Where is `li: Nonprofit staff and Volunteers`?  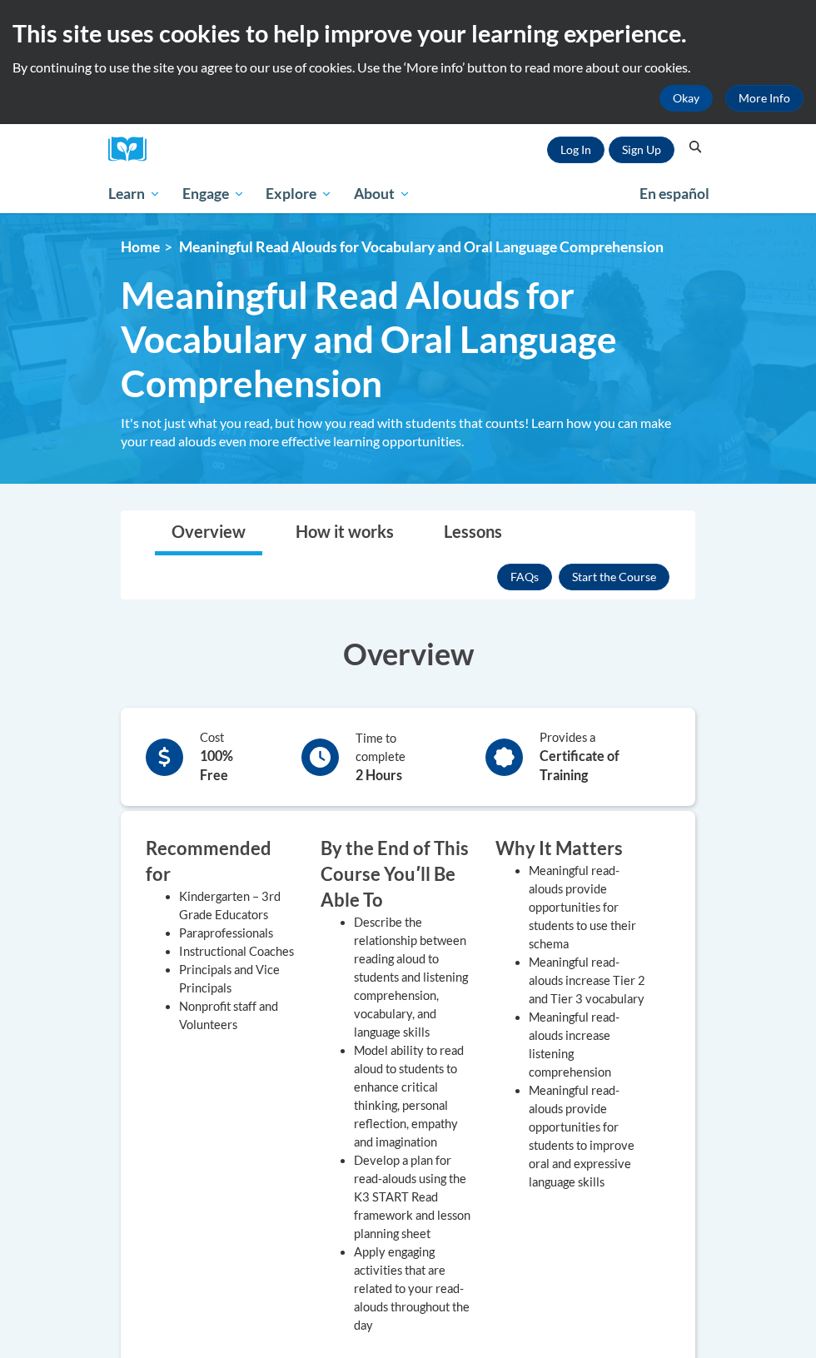
li: Nonprofit staff and Volunteers is located at coordinates (237, 1016).